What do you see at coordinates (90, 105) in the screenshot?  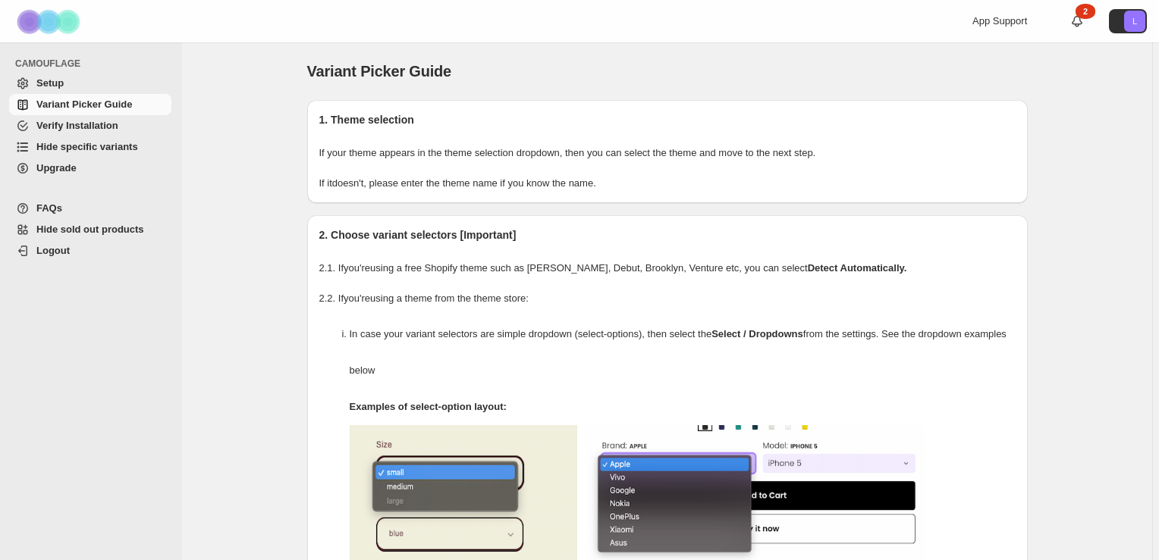 I see `a: Variant Picker Guide` at bounding box center [90, 105].